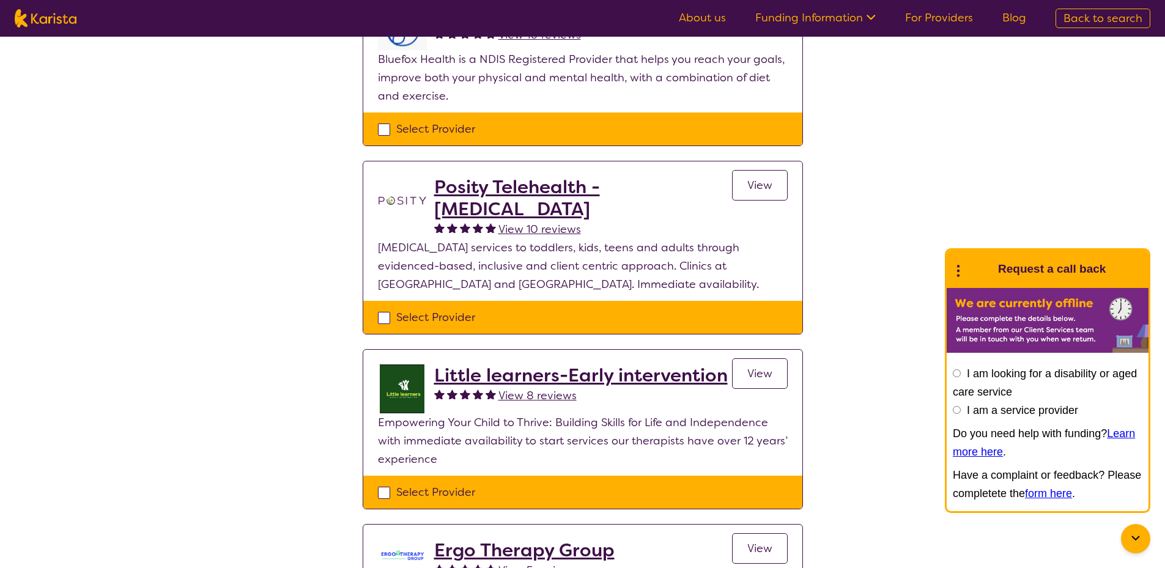  What do you see at coordinates (1102, 18) in the screenshot?
I see `a: Back to search` at bounding box center [1102, 18].